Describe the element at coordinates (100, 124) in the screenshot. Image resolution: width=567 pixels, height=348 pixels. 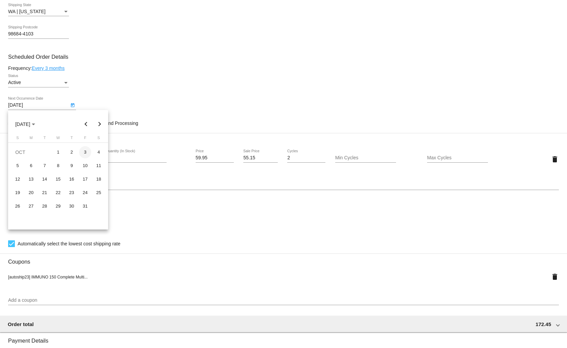
I see `button: Next month` at that location.